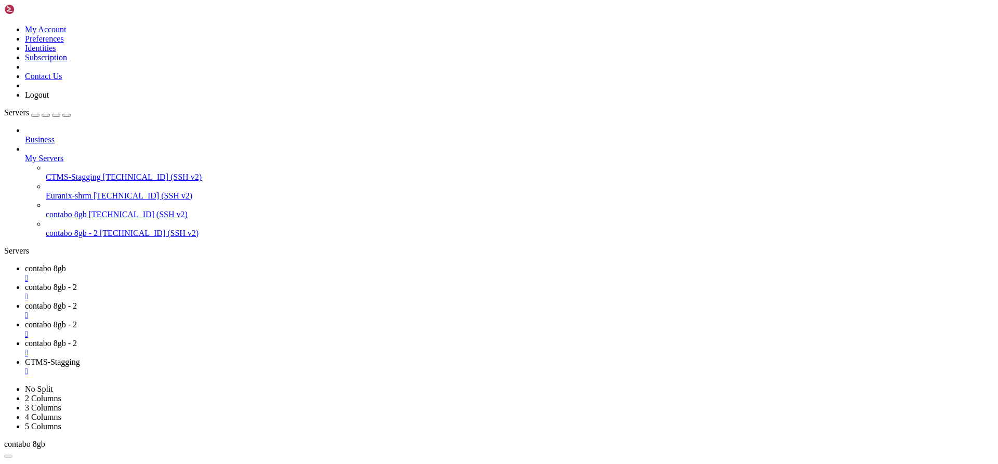 The image size is (998, 464). Describe the element at coordinates (46, 29) in the screenshot. I see `a: My Account` at that location.